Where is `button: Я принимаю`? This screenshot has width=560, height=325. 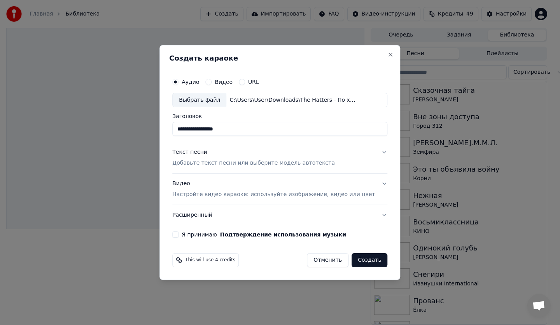
button: Я принимаю is located at coordinates (283, 235).